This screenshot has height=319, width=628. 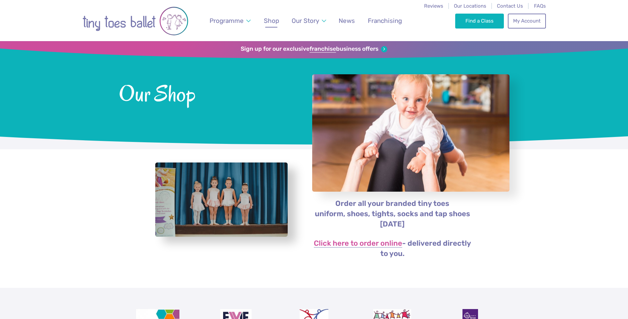 I want to click on p: - delivered directly to you., so click(x=392, y=248).